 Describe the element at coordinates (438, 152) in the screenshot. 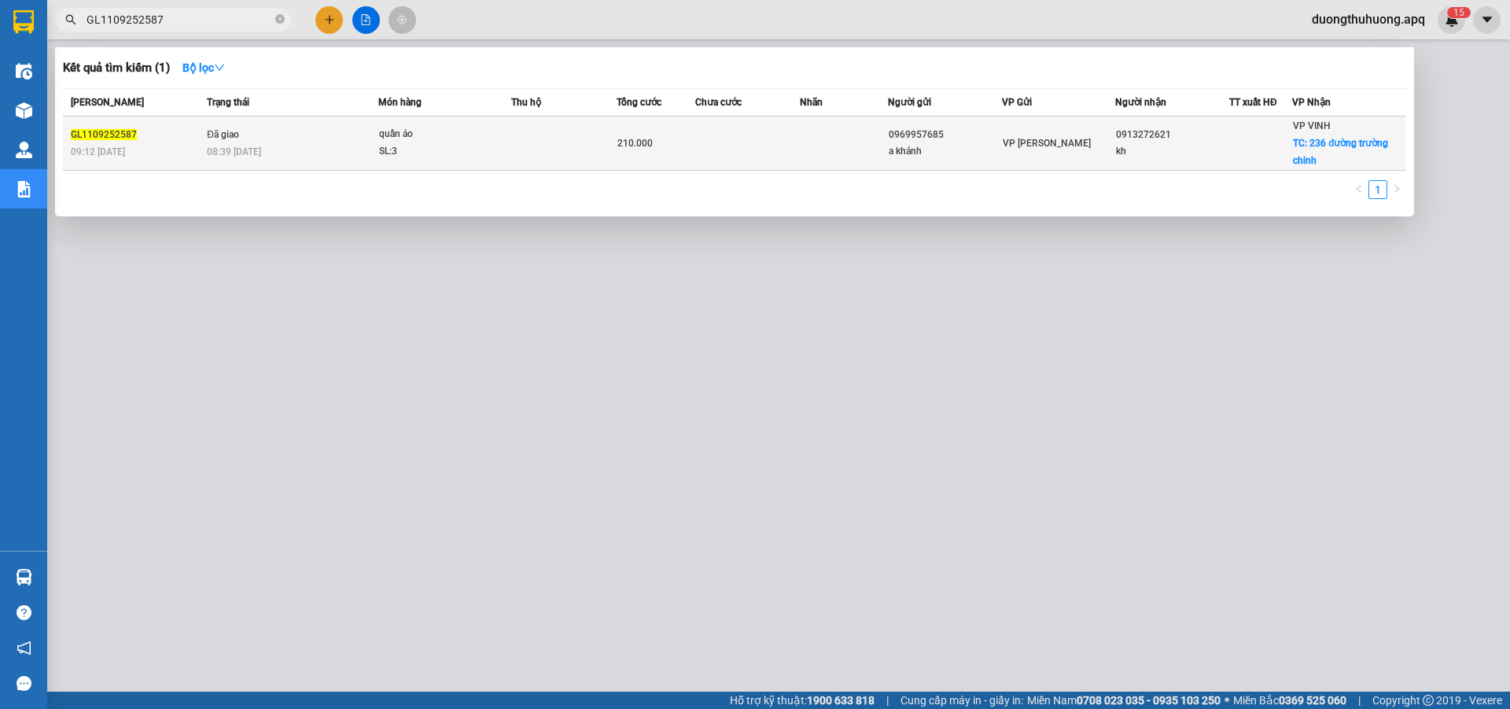

I see `div: SL: 3` at that location.